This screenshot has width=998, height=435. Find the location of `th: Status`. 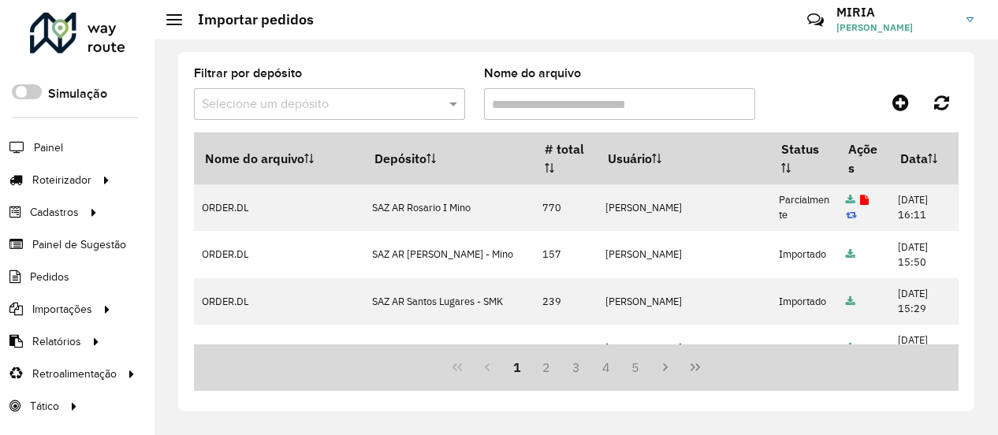

th: Status is located at coordinates (803, 158).